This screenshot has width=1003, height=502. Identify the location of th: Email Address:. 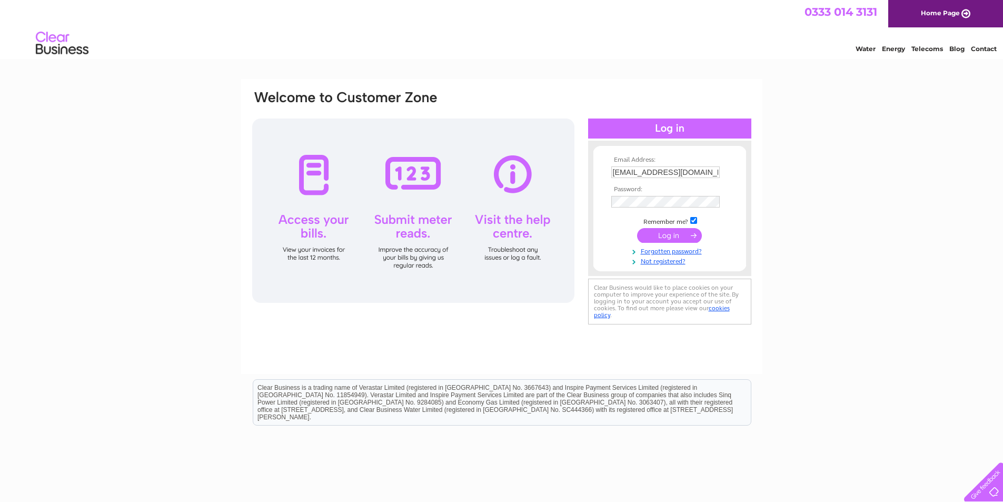
(670, 160).